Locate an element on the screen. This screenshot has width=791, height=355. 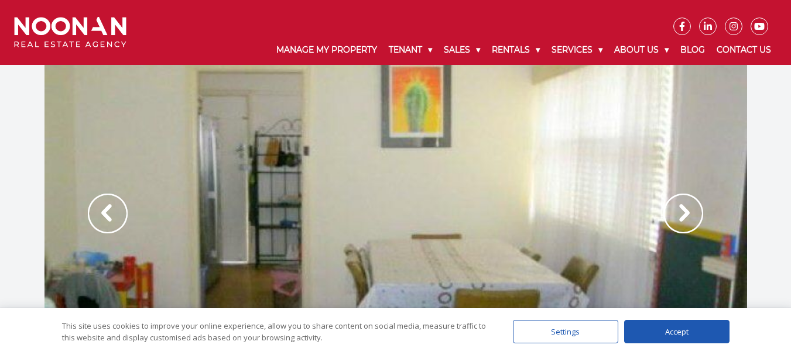
a: Rentals is located at coordinates (516, 50).